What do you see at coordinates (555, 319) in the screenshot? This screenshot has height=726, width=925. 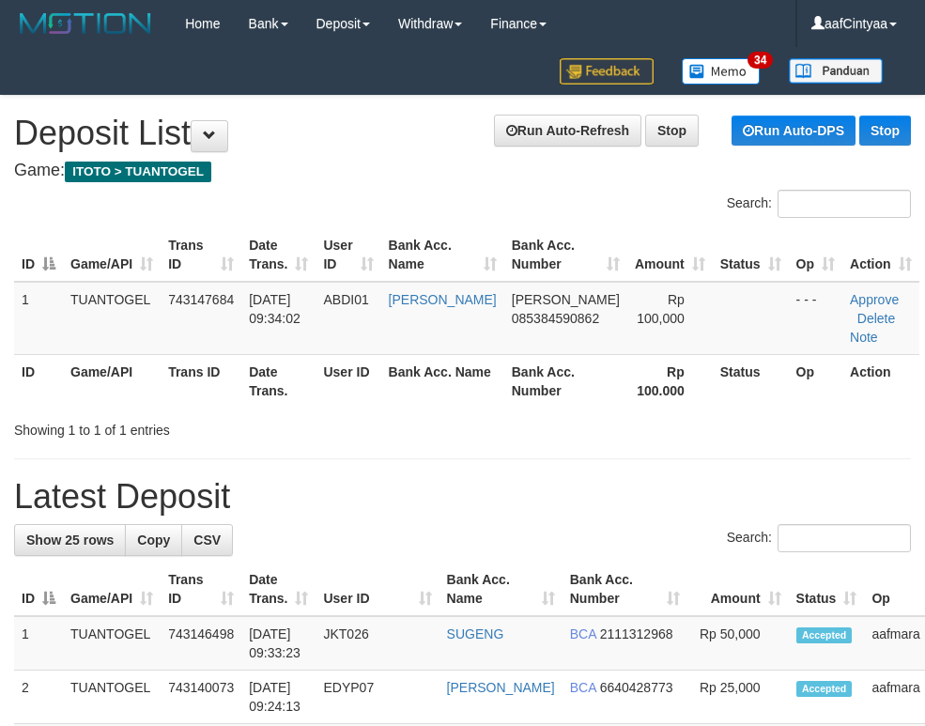 I see `span: Copy 085384590862 to clipboard` at bounding box center [555, 319].